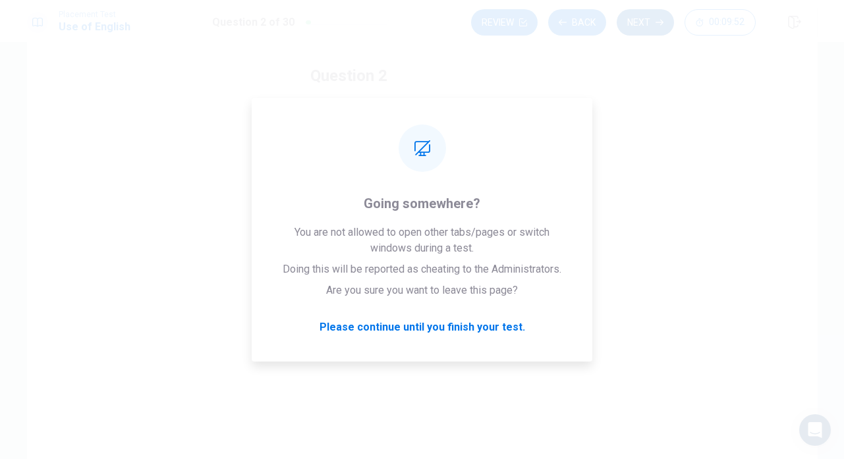 Image resolution: width=844 pixels, height=459 pixels. Describe the element at coordinates (327, 242) in the screenshot. I see `div: C` at that location.